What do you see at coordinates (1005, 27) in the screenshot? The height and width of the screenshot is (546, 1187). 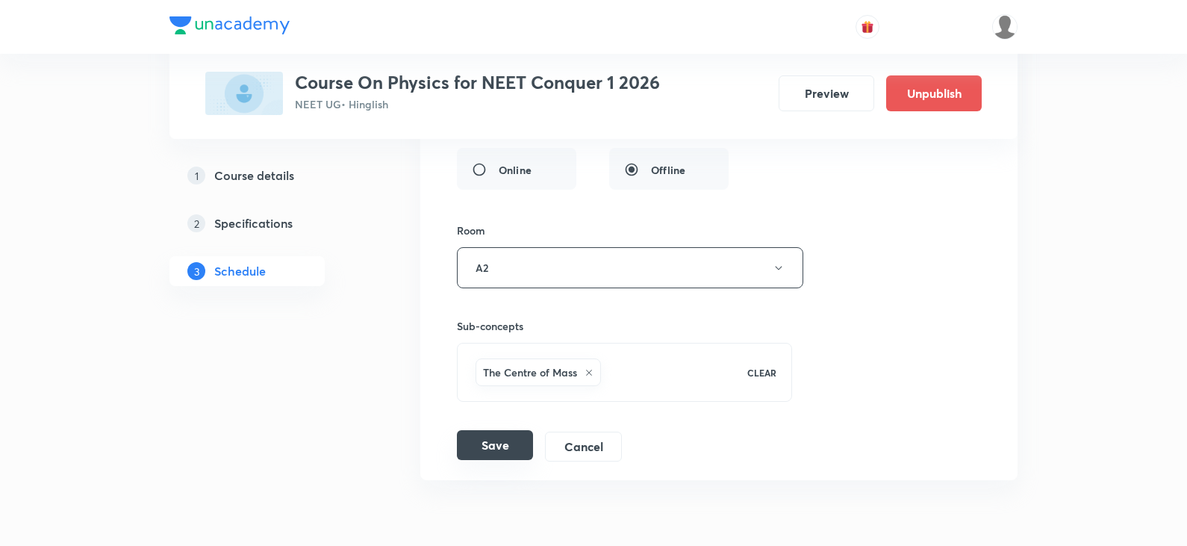 I see `img: Vivek Patil` at bounding box center [1005, 27].